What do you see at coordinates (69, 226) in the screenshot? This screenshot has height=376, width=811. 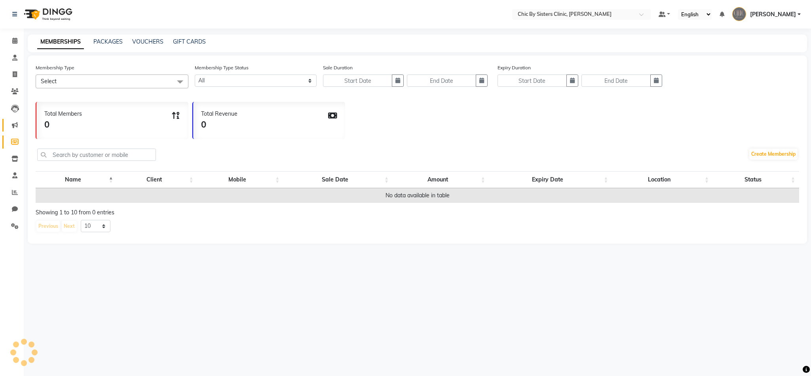 I see `button: Next` at bounding box center [69, 226].